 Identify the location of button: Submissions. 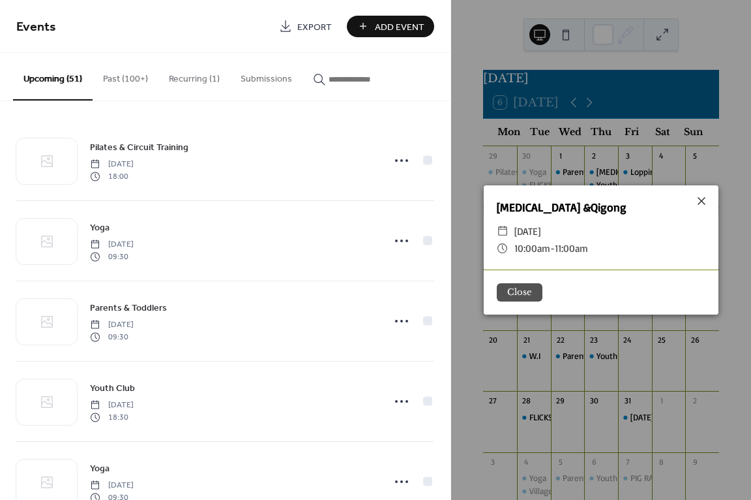
(266, 76).